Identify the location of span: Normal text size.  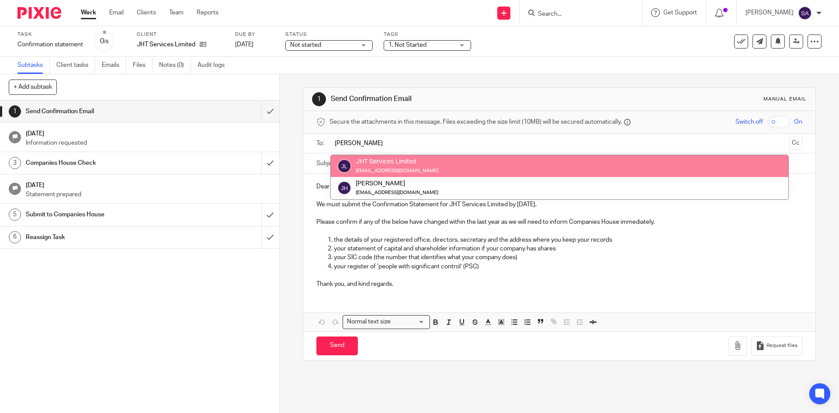
(368, 321).